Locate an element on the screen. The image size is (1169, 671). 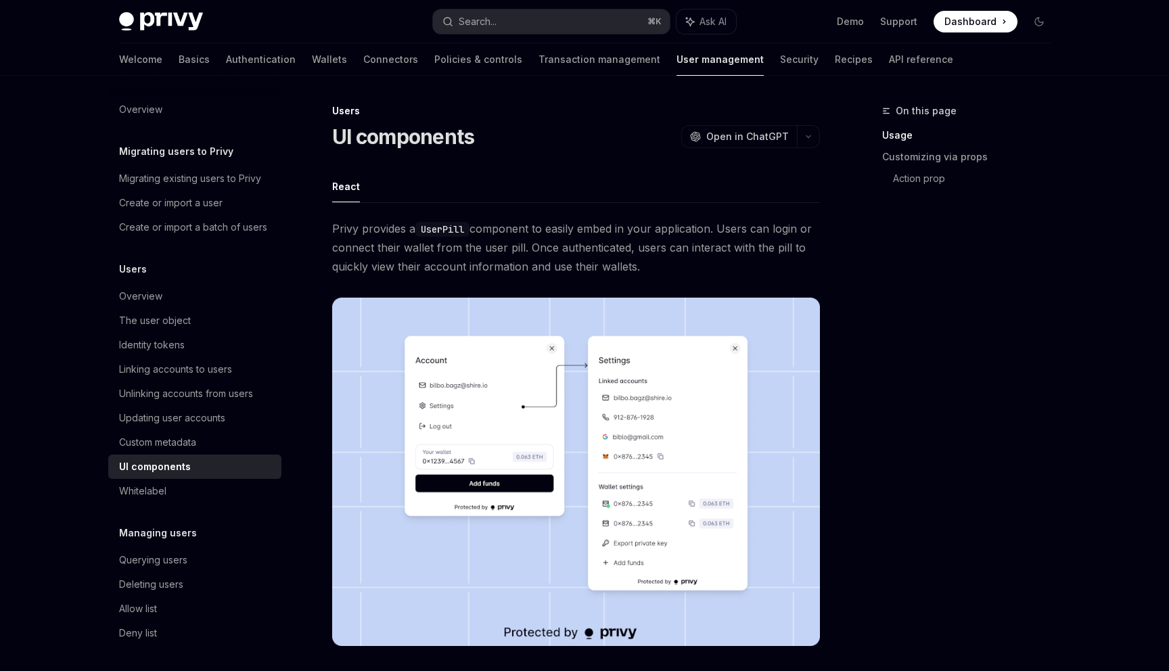
h5: Migrating users to Privy is located at coordinates (176, 152).